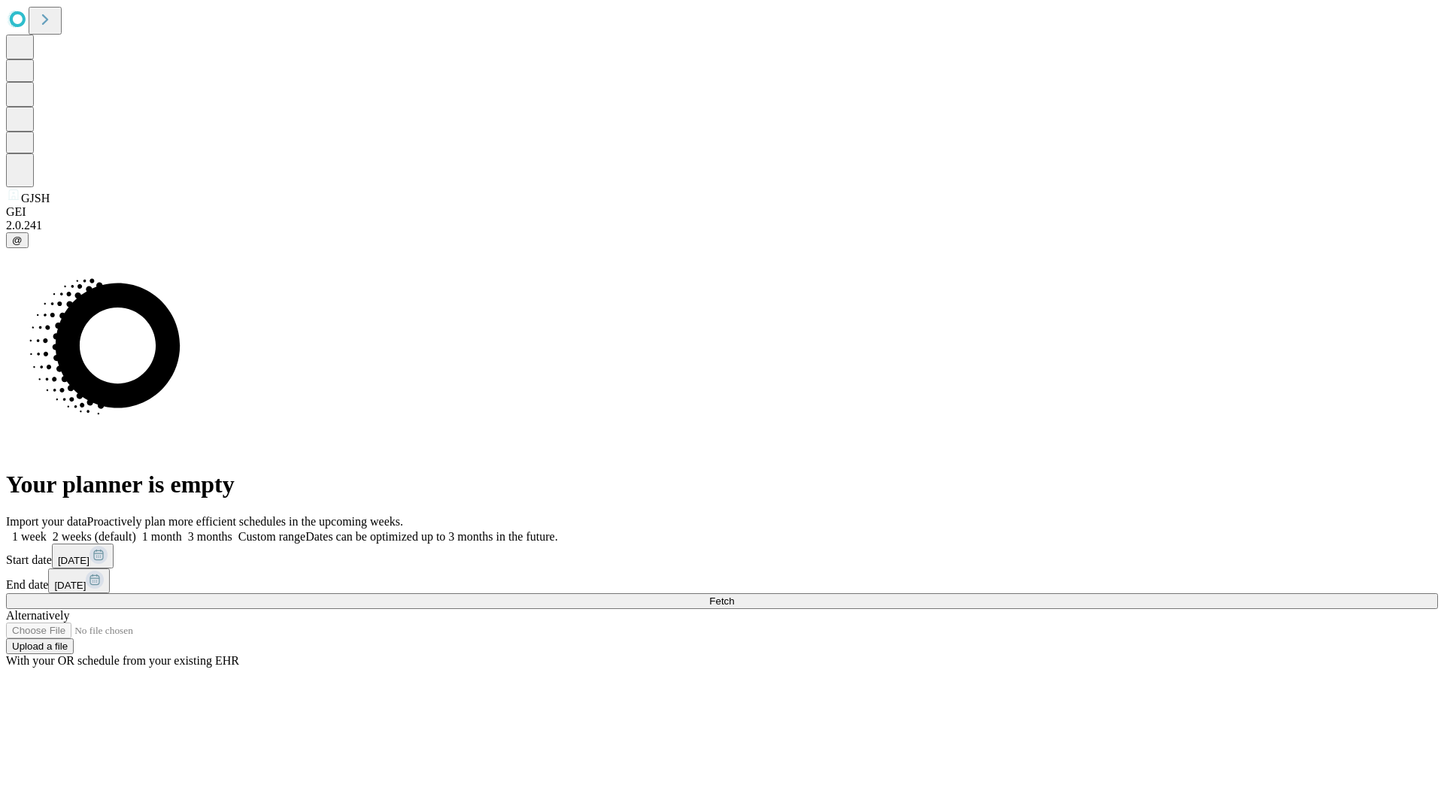 This screenshot has width=1444, height=812. What do you see at coordinates (245, 521) in the screenshot?
I see `span: Proactively plan more efficient schedules in the upcoming weeks.` at bounding box center [245, 521].